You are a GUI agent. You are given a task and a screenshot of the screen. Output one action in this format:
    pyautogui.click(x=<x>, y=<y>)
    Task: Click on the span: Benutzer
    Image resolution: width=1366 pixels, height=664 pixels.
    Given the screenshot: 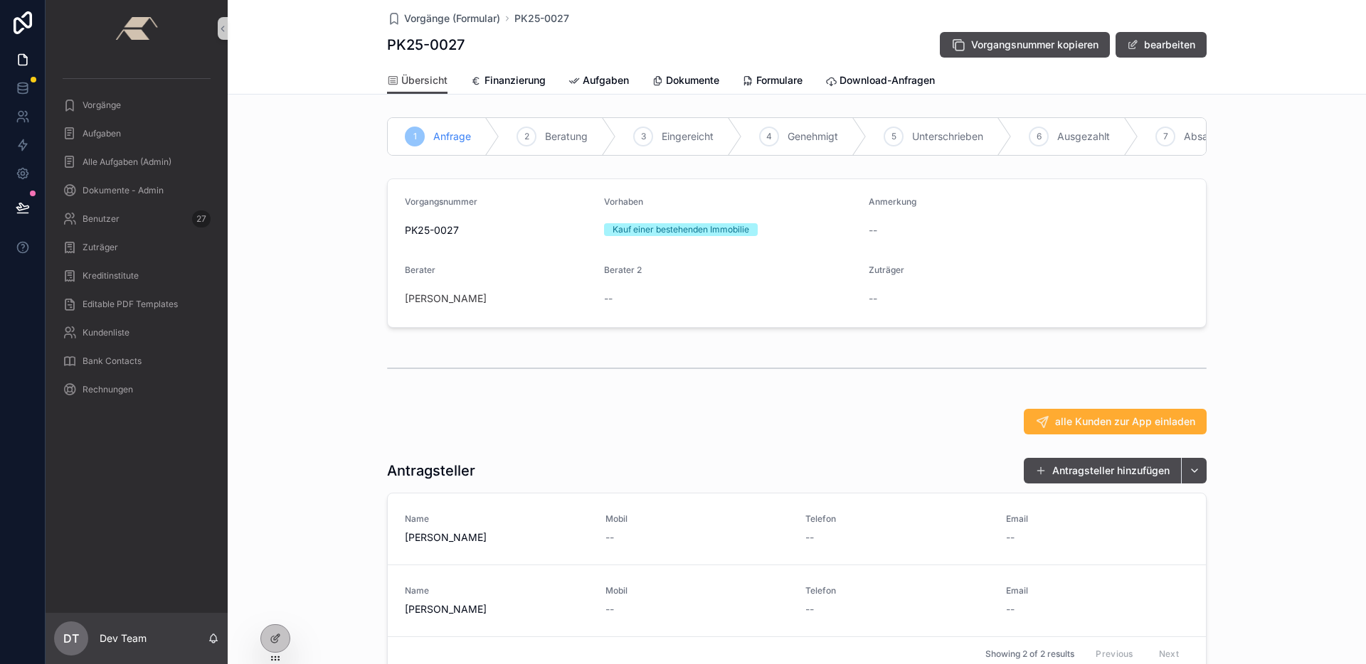 What is the action you would take?
    pyautogui.click(x=101, y=219)
    